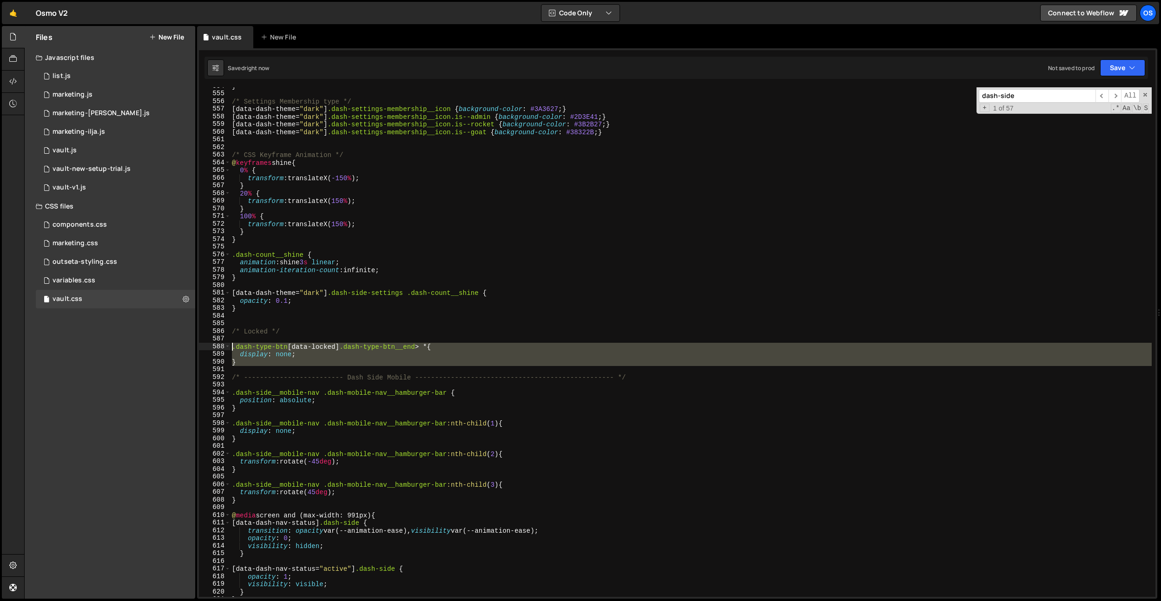 This screenshot has height=601, width=1161. What do you see at coordinates (72, 95) in the screenshot?
I see `div: marketing.js` at bounding box center [72, 95].